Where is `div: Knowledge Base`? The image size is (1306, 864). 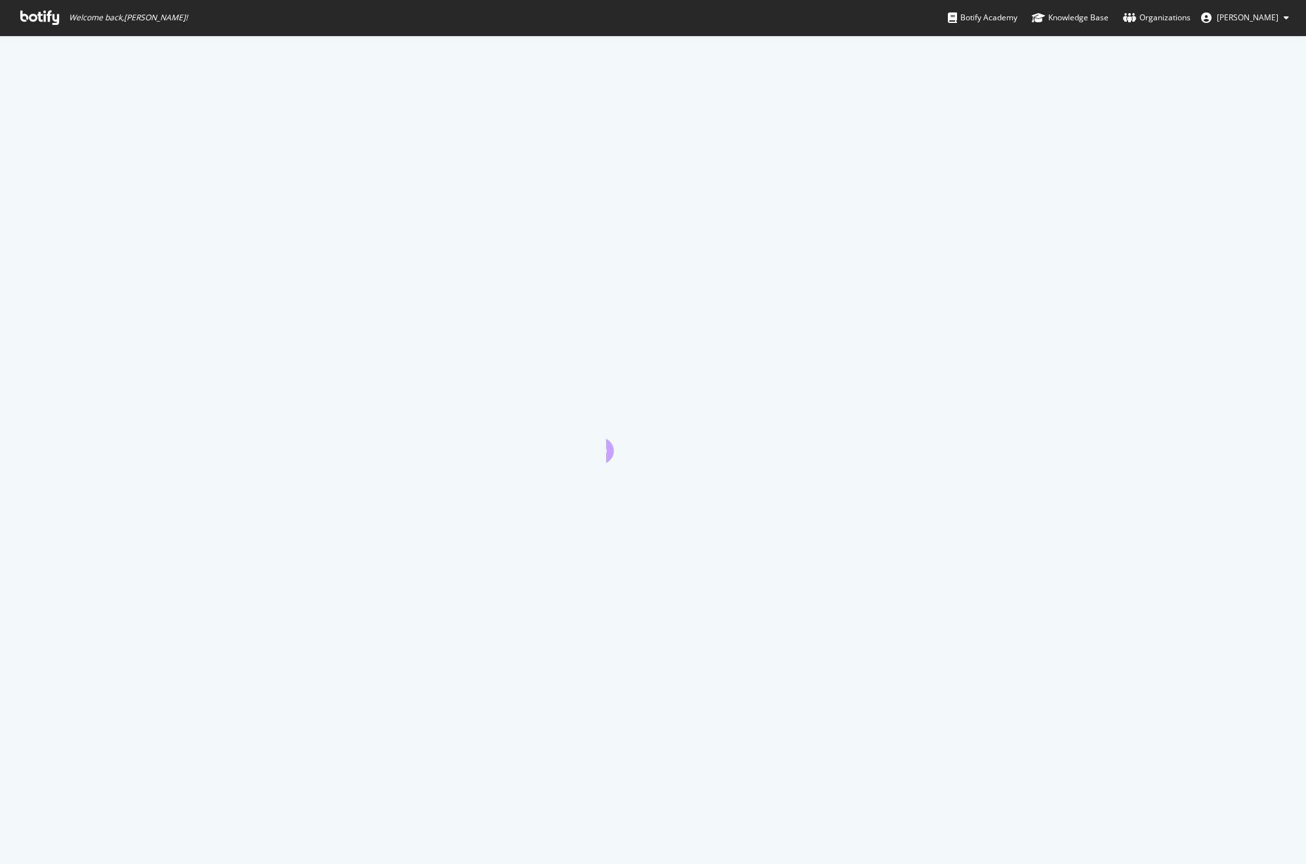
div: Knowledge Base is located at coordinates (1070, 18).